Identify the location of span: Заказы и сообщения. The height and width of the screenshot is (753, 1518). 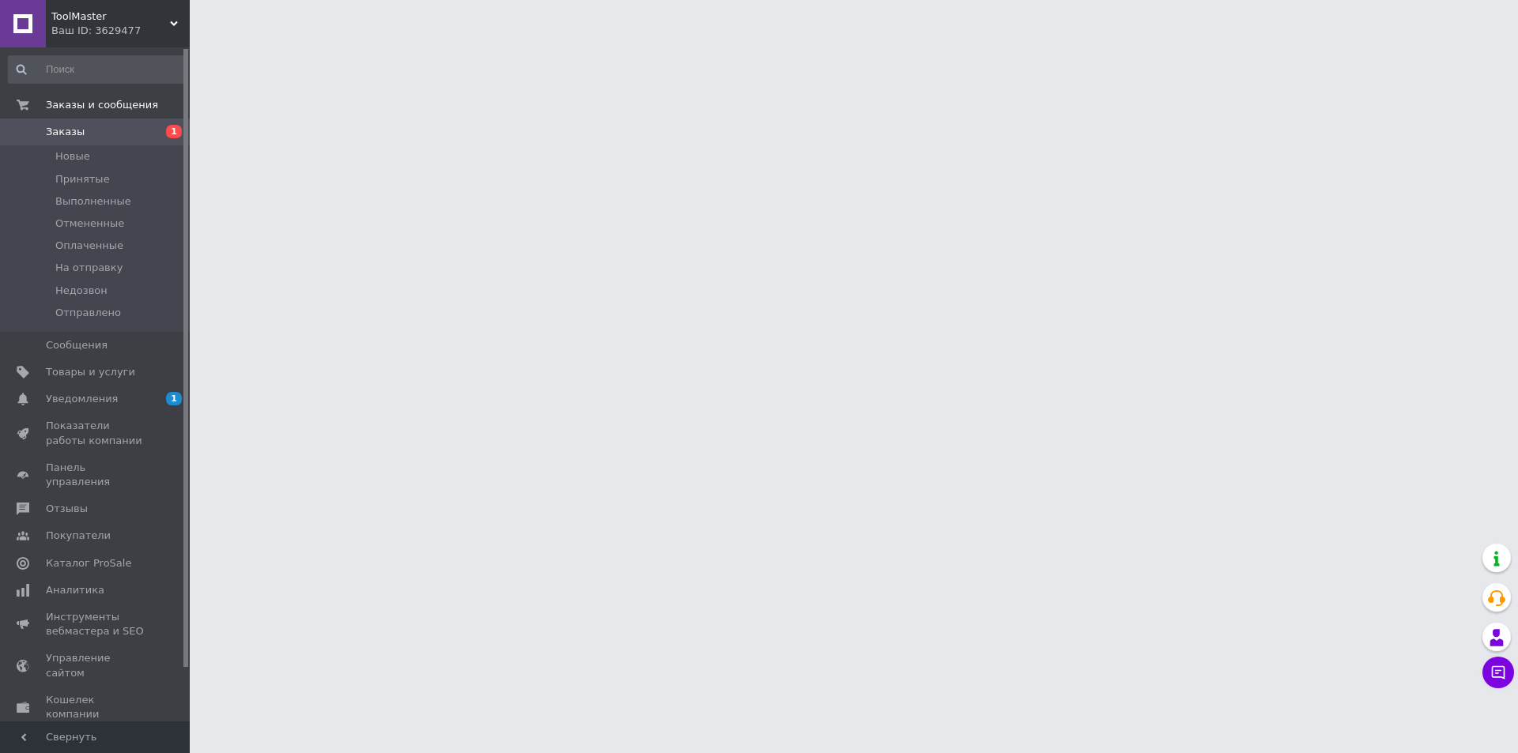
(102, 105).